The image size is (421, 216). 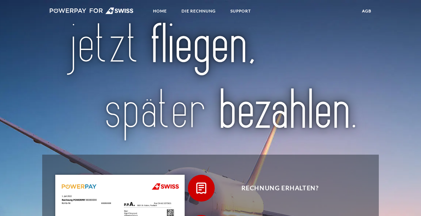 What do you see at coordinates (275, 188) in the screenshot?
I see `button: Rechnung erhalten?` at bounding box center [275, 188].